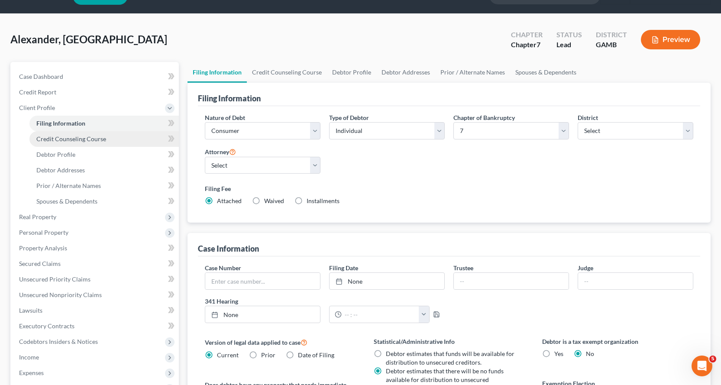 The height and width of the screenshot is (385, 721). What do you see at coordinates (229, 98) in the screenshot?
I see `div: Filing Information` at bounding box center [229, 98].